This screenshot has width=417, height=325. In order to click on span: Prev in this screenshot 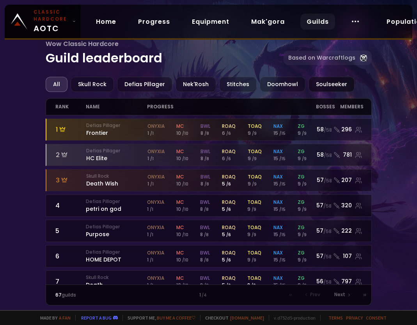, I will do `click(315, 295)`.